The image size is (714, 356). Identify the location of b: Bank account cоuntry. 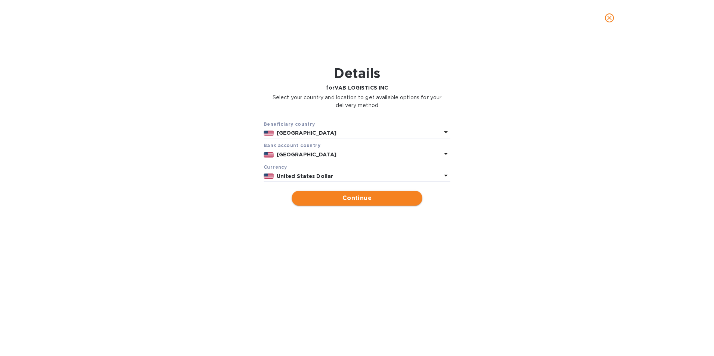
(292, 145).